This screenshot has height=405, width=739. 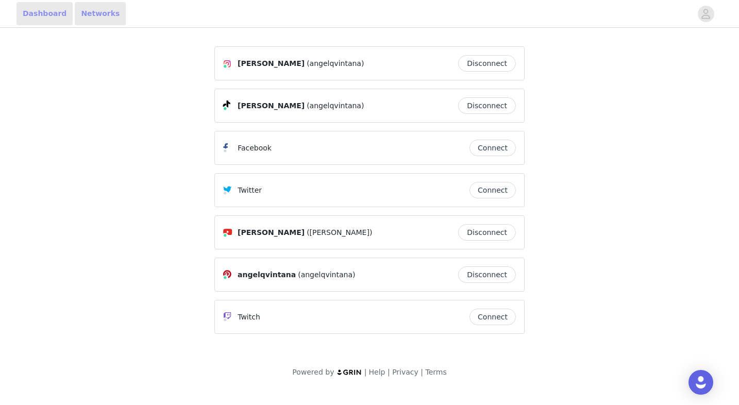 I want to click on a: Dashboard, so click(x=44, y=13).